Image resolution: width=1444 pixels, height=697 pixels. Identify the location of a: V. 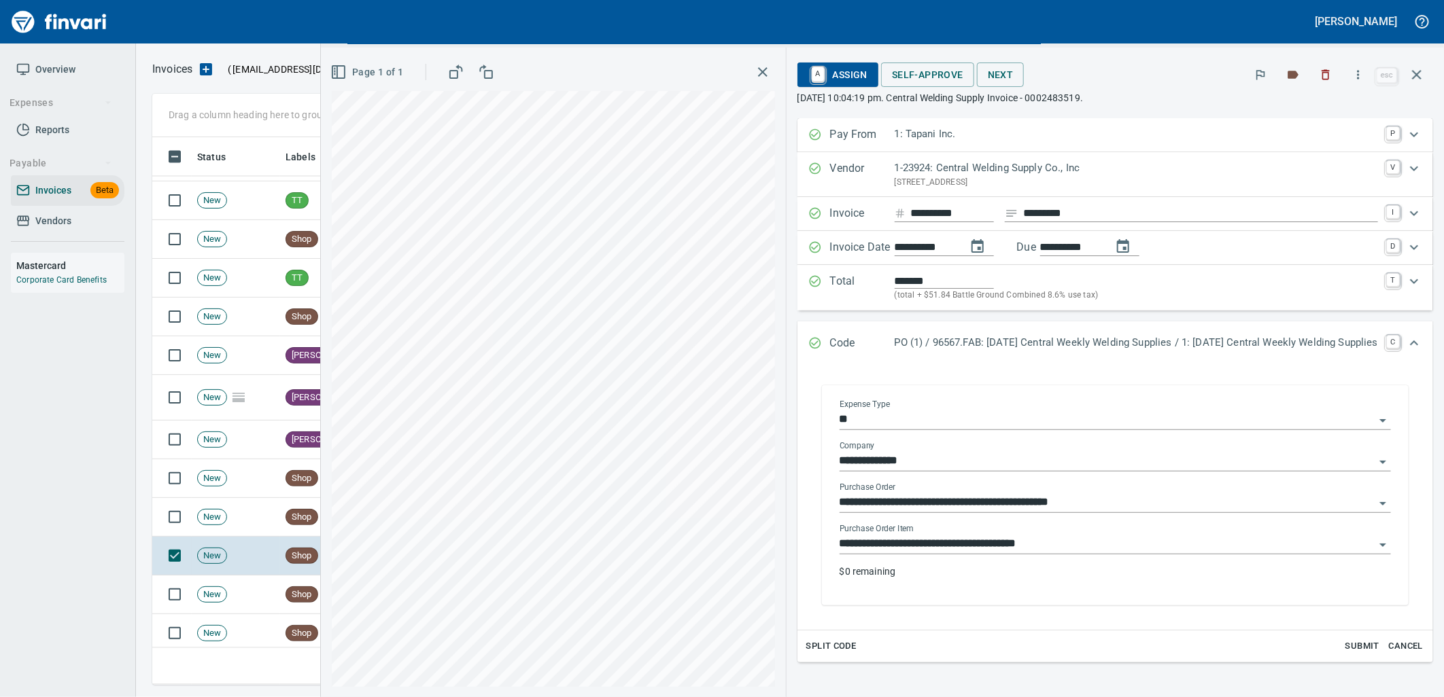
(1393, 167).